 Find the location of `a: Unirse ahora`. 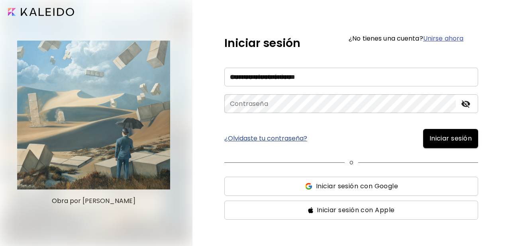

a: Unirse ahora is located at coordinates (443, 38).